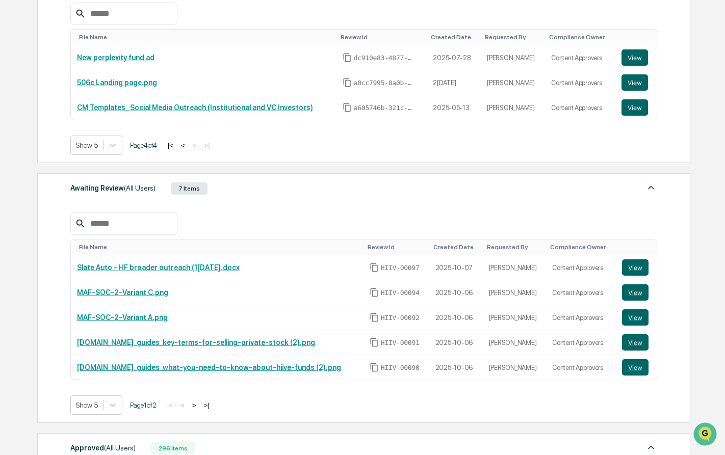 The image size is (725, 455). Describe the element at coordinates (13, 13) in the screenshot. I see `button: Open customer support` at that location.